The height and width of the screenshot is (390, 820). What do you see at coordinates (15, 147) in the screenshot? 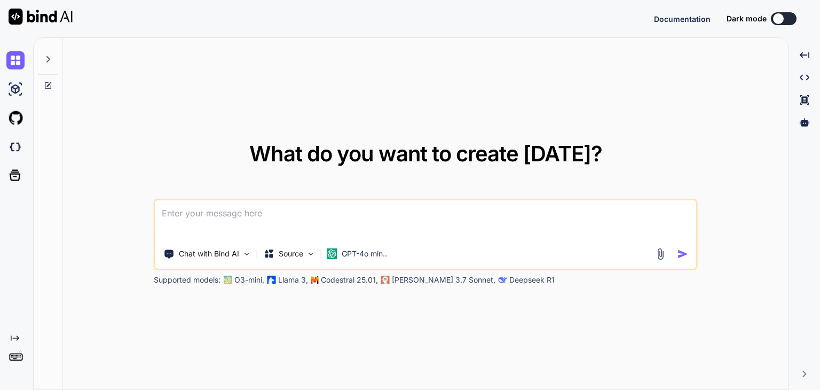
I see `img: darkCloudIdeIcon` at bounding box center [15, 147].